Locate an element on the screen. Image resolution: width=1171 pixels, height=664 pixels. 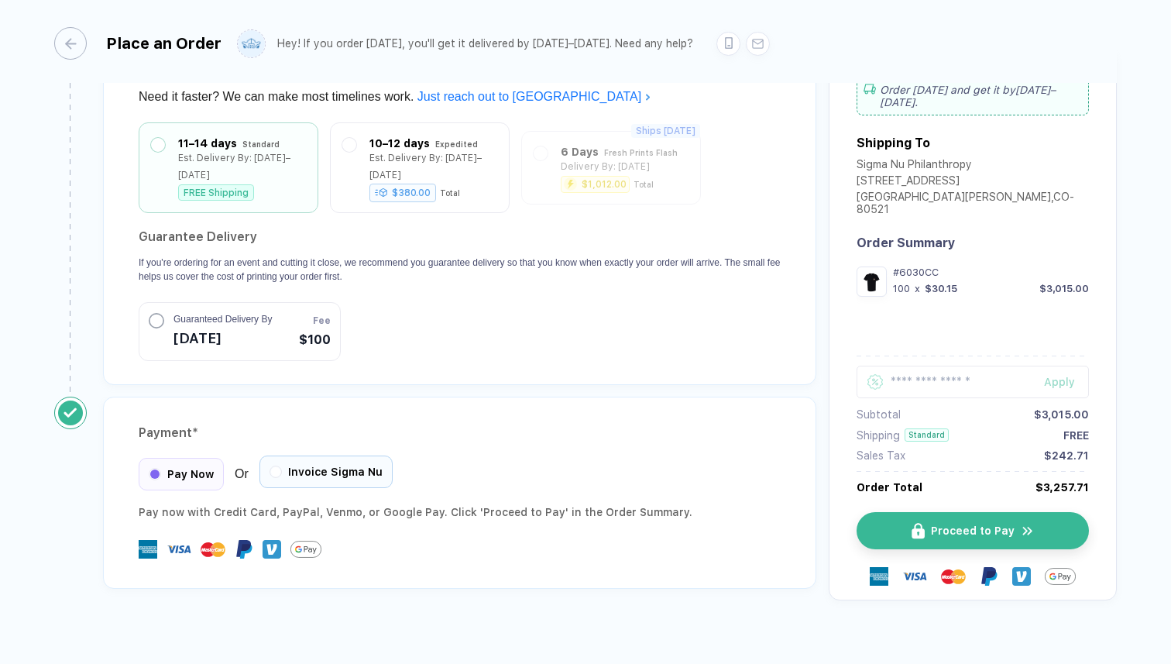
div: Sales Tax is located at coordinates (880, 455).